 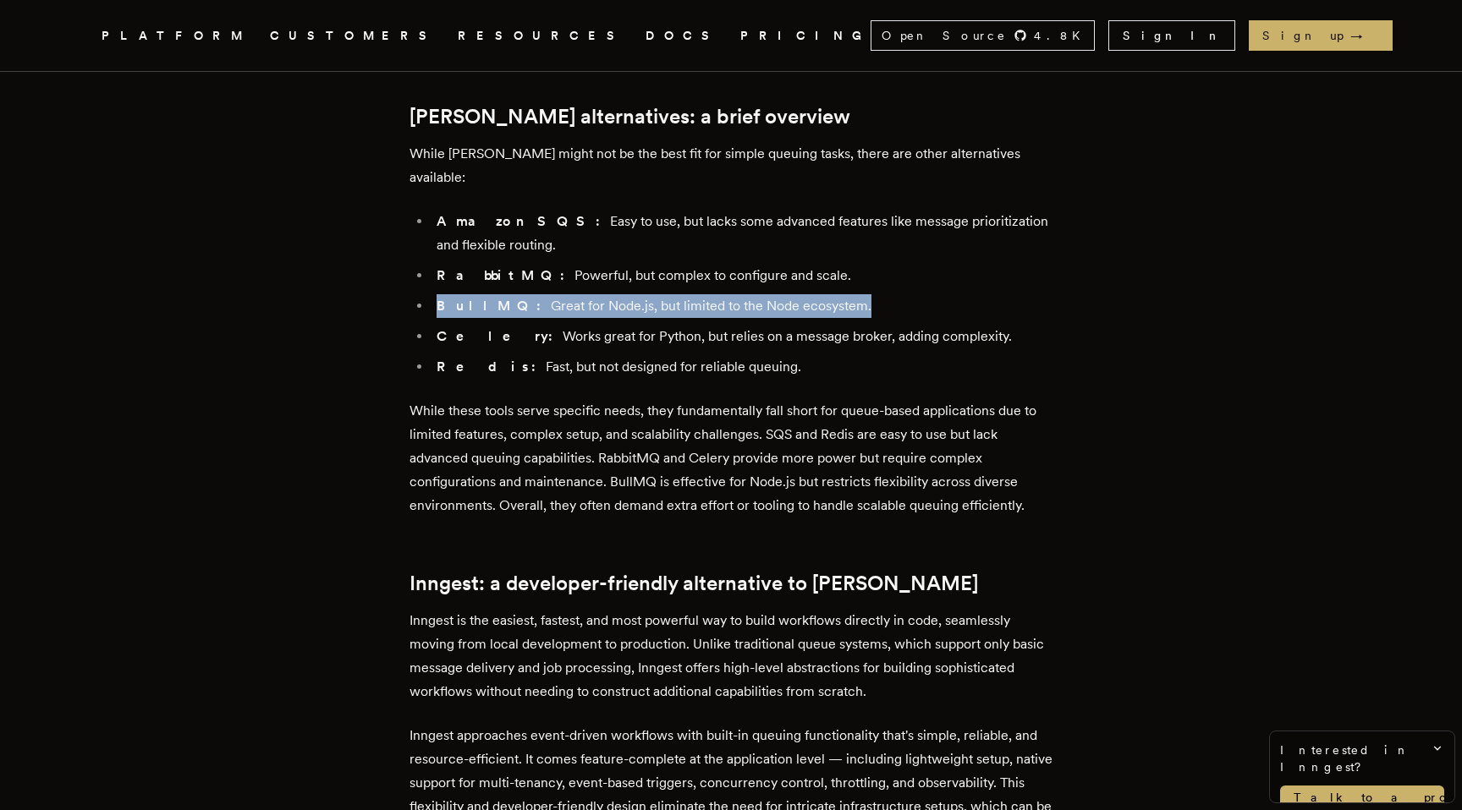 What do you see at coordinates (731, 458) in the screenshot?
I see `p: While these tools serve specific needs, they fundamentally fall short for queue-based application...` at bounding box center [731, 458].